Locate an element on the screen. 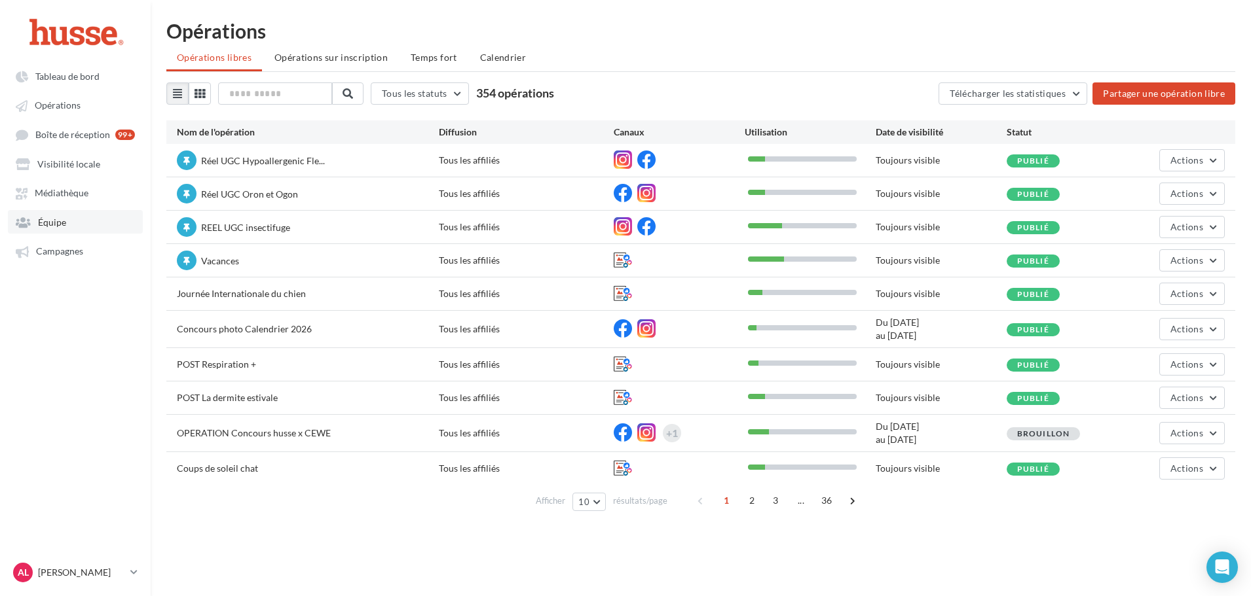  span: Télécharger les statistiques is located at coordinates (1007, 93).